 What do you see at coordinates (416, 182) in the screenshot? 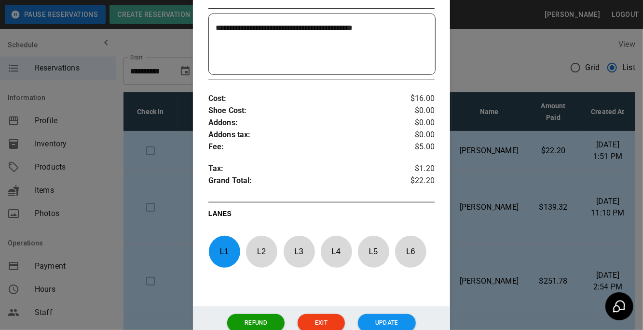
I see `p: $22.20` at bounding box center [416, 182].